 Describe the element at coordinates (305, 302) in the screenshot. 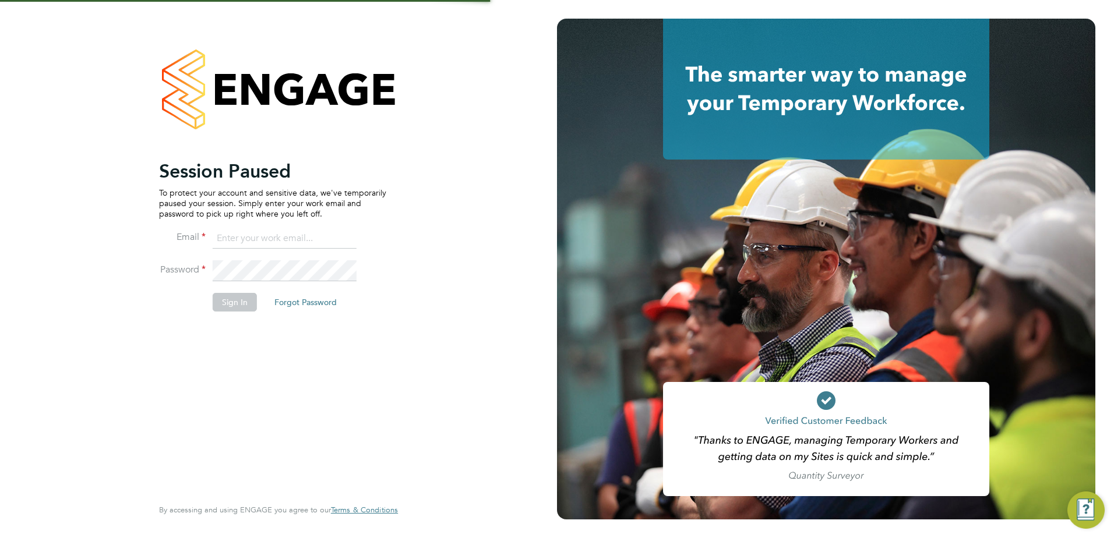

I see `button: Forgot Password` at that location.